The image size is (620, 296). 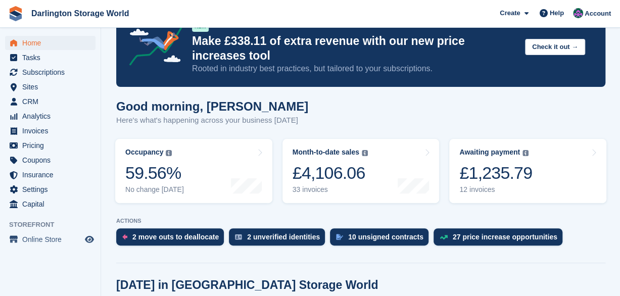 I want to click on span: Sites, so click(x=53, y=87).